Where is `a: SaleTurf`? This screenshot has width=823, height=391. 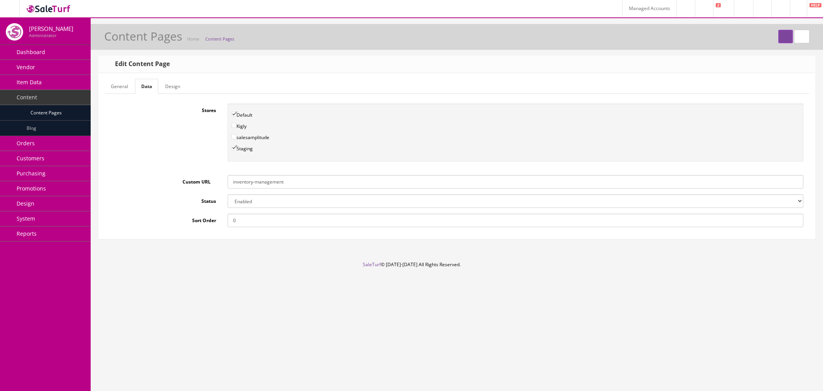 a: SaleTurf is located at coordinates (372, 264).